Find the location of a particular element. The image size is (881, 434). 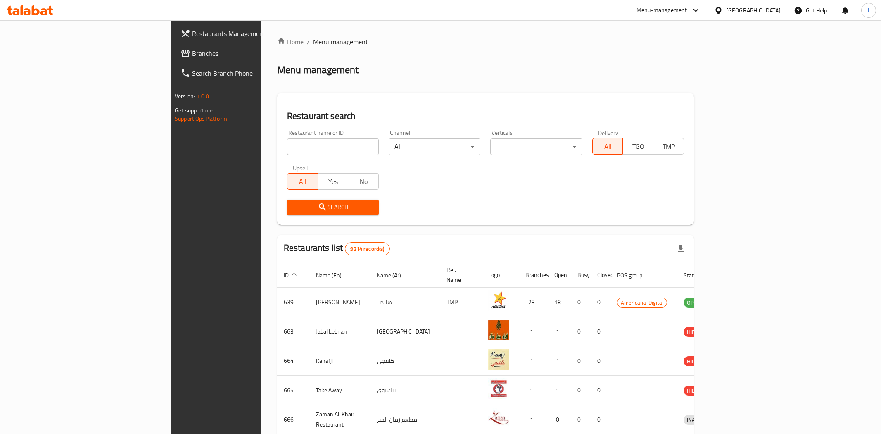

span: Name (Ar) is located at coordinates (394, 275).